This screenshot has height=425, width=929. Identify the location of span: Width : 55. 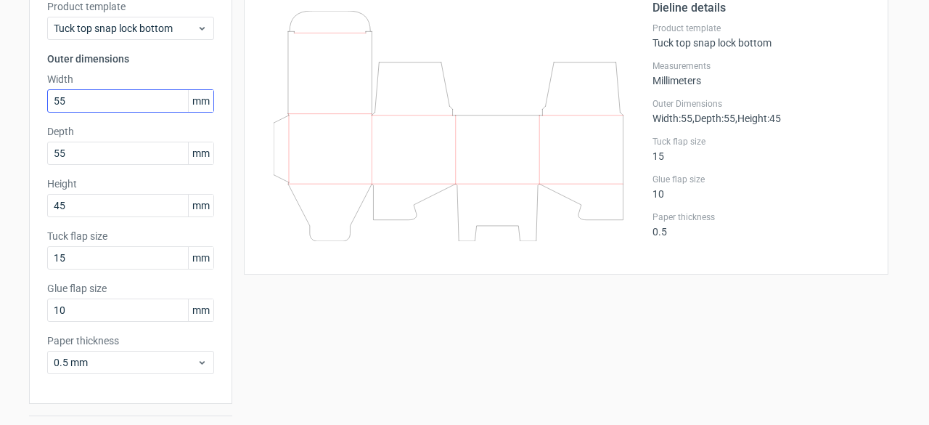
(672, 118).